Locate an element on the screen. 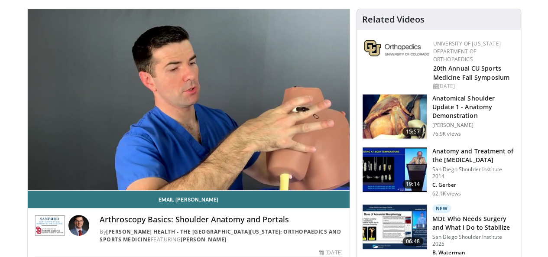 The width and height of the screenshot is (548, 257). h3: Anatomical Shoulder Update 1 - Anatomy Demonstration is located at coordinates (474, 107).